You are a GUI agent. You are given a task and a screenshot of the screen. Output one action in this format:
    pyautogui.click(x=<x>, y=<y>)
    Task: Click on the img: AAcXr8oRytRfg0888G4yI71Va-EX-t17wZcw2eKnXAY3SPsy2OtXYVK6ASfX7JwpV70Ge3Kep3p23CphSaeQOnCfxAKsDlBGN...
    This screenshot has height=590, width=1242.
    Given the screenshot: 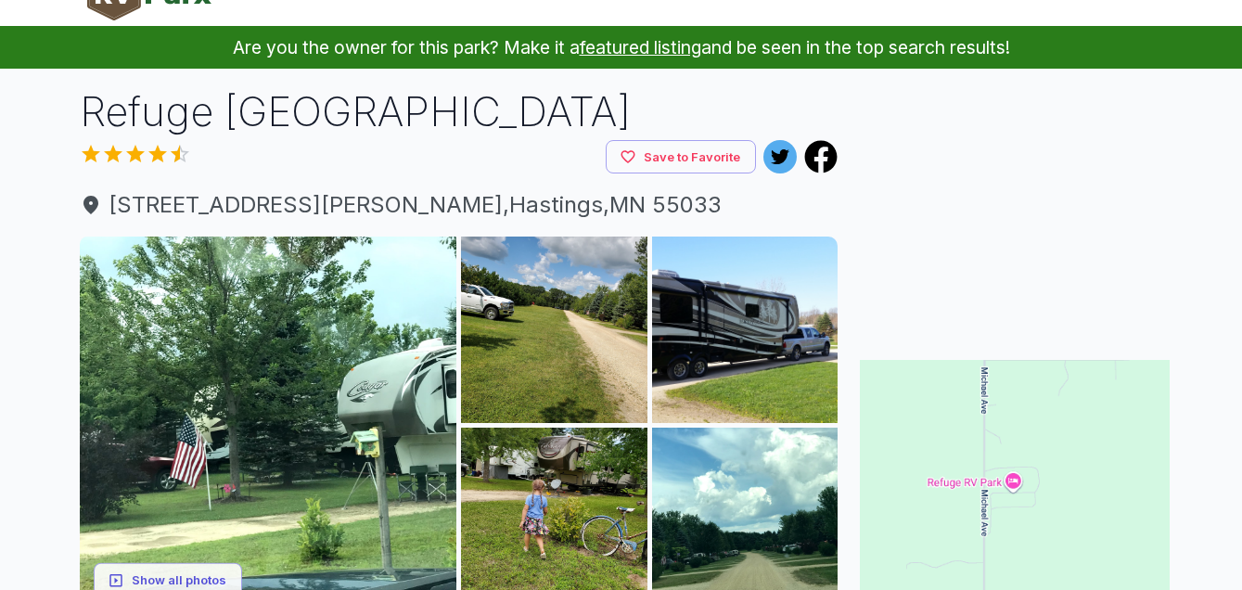 What is the action you would take?
    pyautogui.click(x=554, y=329)
    